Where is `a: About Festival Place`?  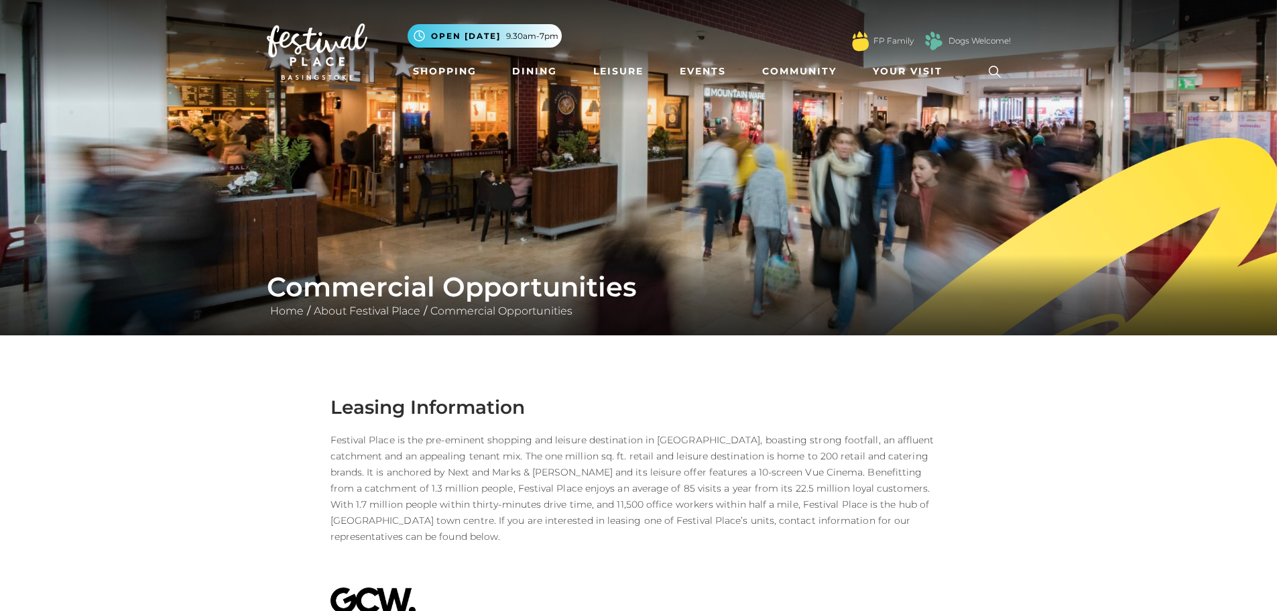 a: About Festival Place is located at coordinates (367, 310).